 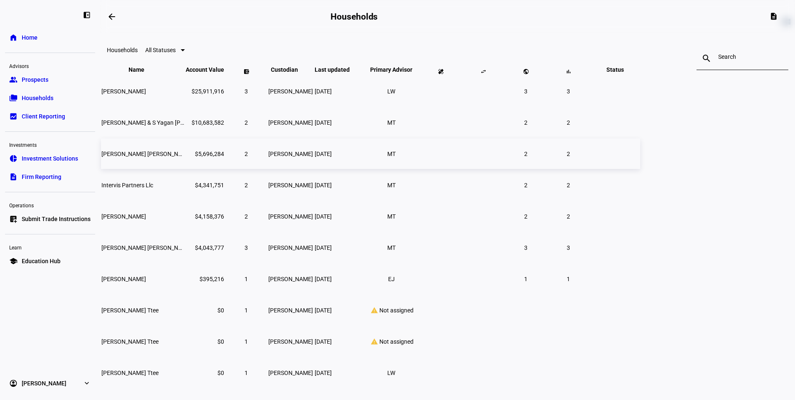 What do you see at coordinates (205, 154) in the screenshot?
I see `td: $5,696,284` at bounding box center [205, 154].